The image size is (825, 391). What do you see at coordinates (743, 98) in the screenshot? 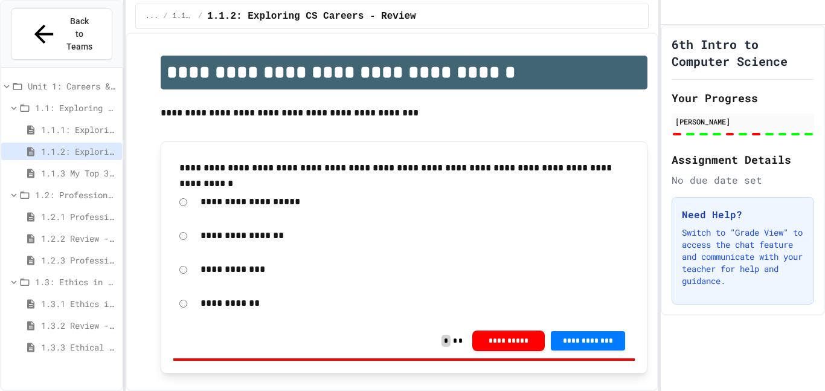
I see `h2: Your Progress` at bounding box center [743, 98].